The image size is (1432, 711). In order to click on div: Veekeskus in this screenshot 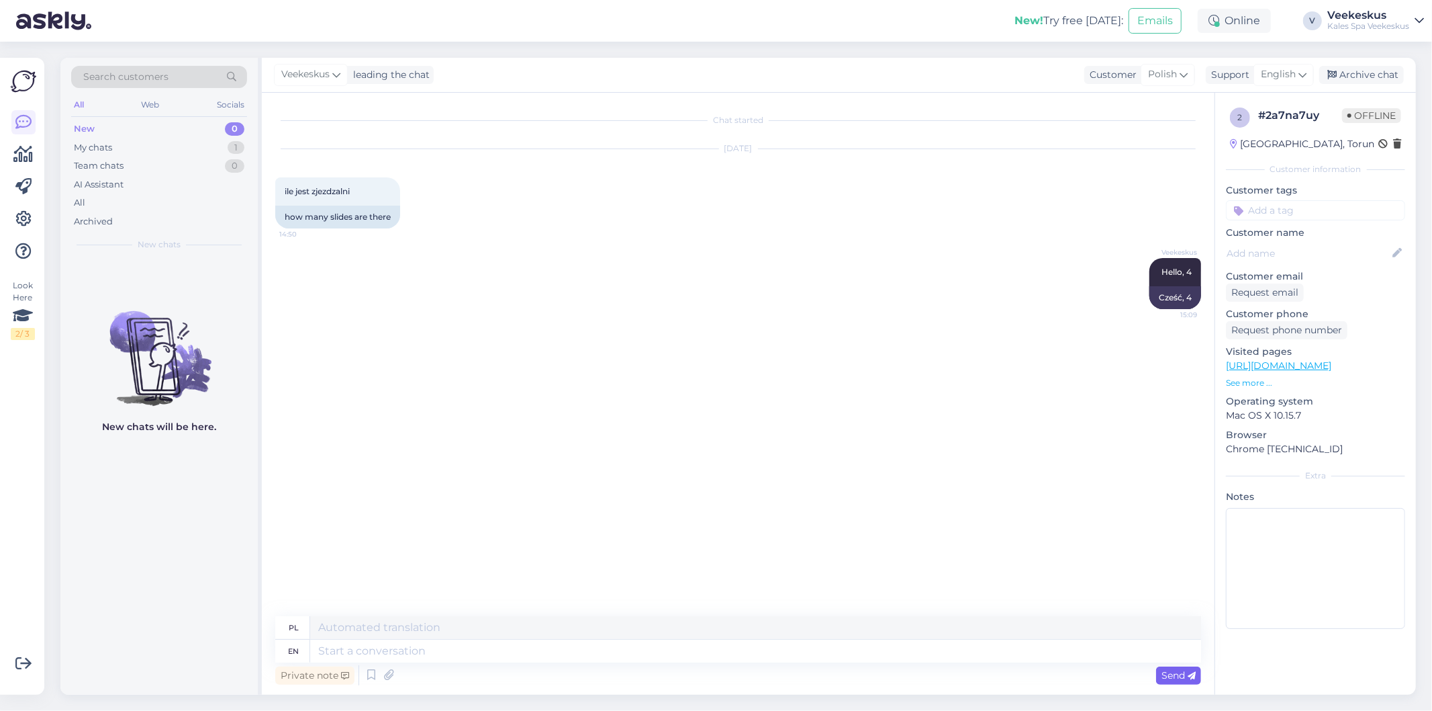, I will do `click(1369, 15)`.